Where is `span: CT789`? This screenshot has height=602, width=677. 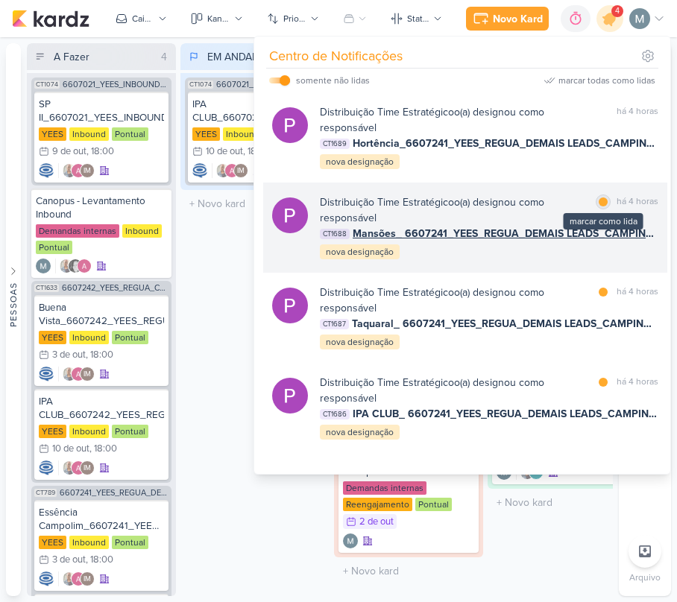
span: CT789 is located at coordinates (45, 493).